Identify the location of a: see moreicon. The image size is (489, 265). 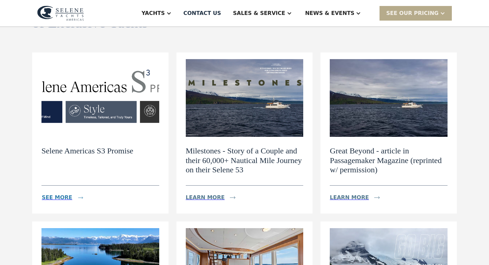
(66, 197).